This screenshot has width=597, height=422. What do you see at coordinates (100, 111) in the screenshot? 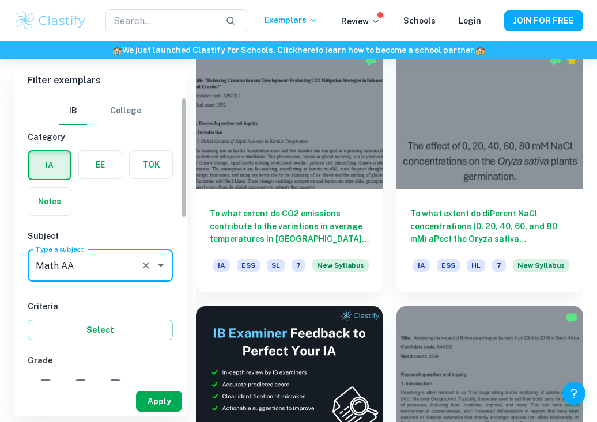
I see `div: Filter type choice` at bounding box center [100, 111].